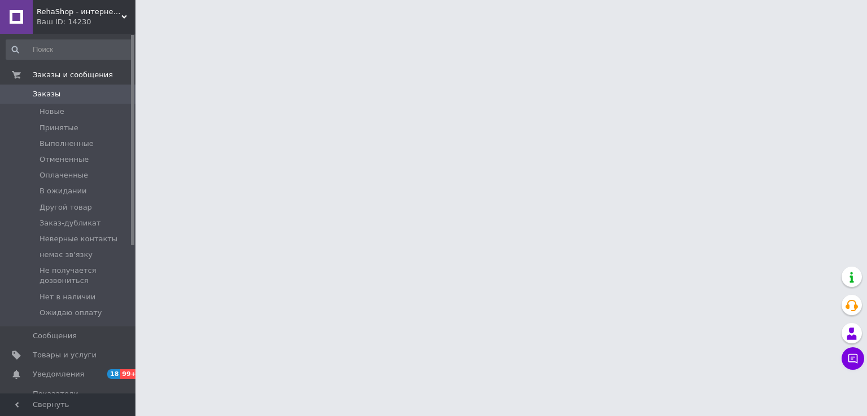  Describe the element at coordinates (68, 399) in the screenshot. I see `span: Показатели работы компании` at that location.